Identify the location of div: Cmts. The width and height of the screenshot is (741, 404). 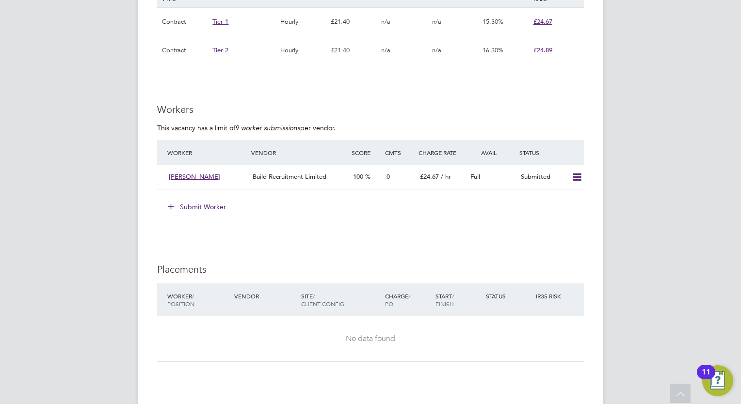
(399, 153).